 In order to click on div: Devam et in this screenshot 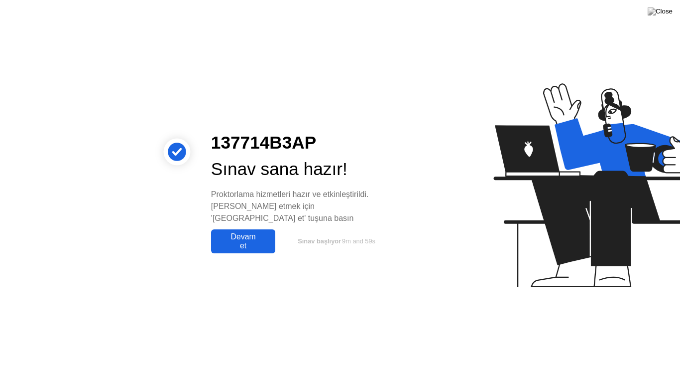, I will do `click(243, 241)`.